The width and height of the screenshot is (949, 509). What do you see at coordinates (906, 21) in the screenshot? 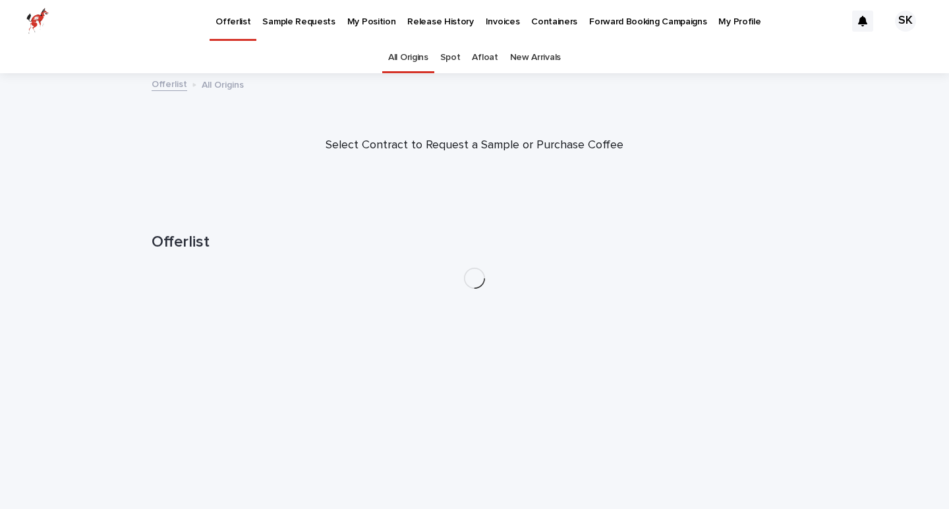
I see `div: SK` at bounding box center [906, 21].